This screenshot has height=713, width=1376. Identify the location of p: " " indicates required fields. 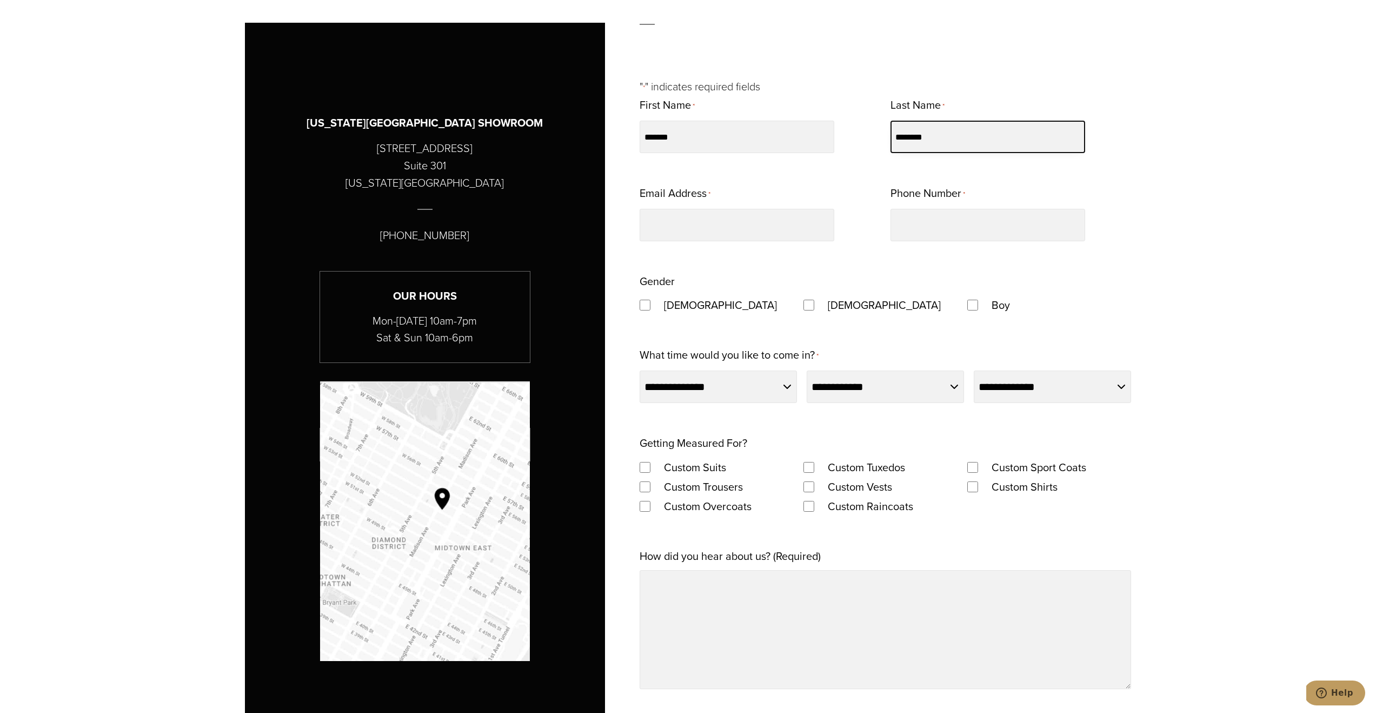
(885, 87).